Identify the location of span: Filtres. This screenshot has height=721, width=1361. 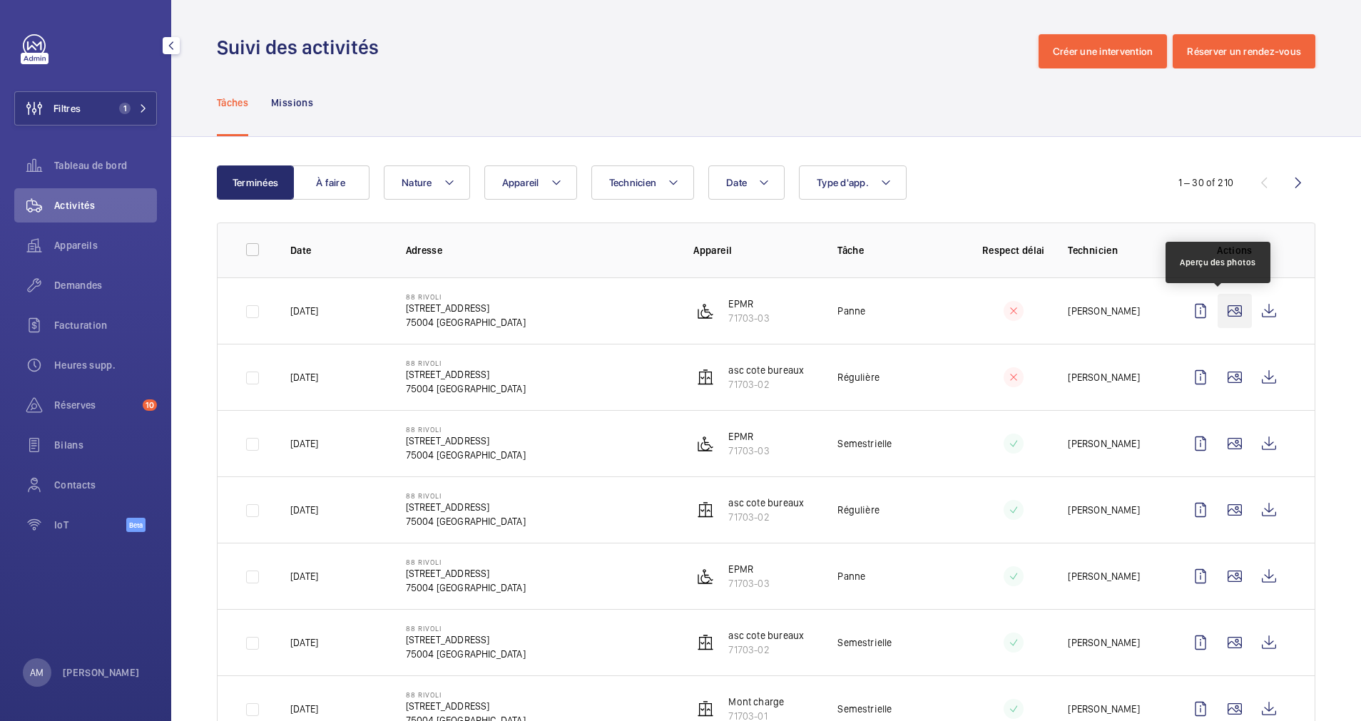
(67, 108).